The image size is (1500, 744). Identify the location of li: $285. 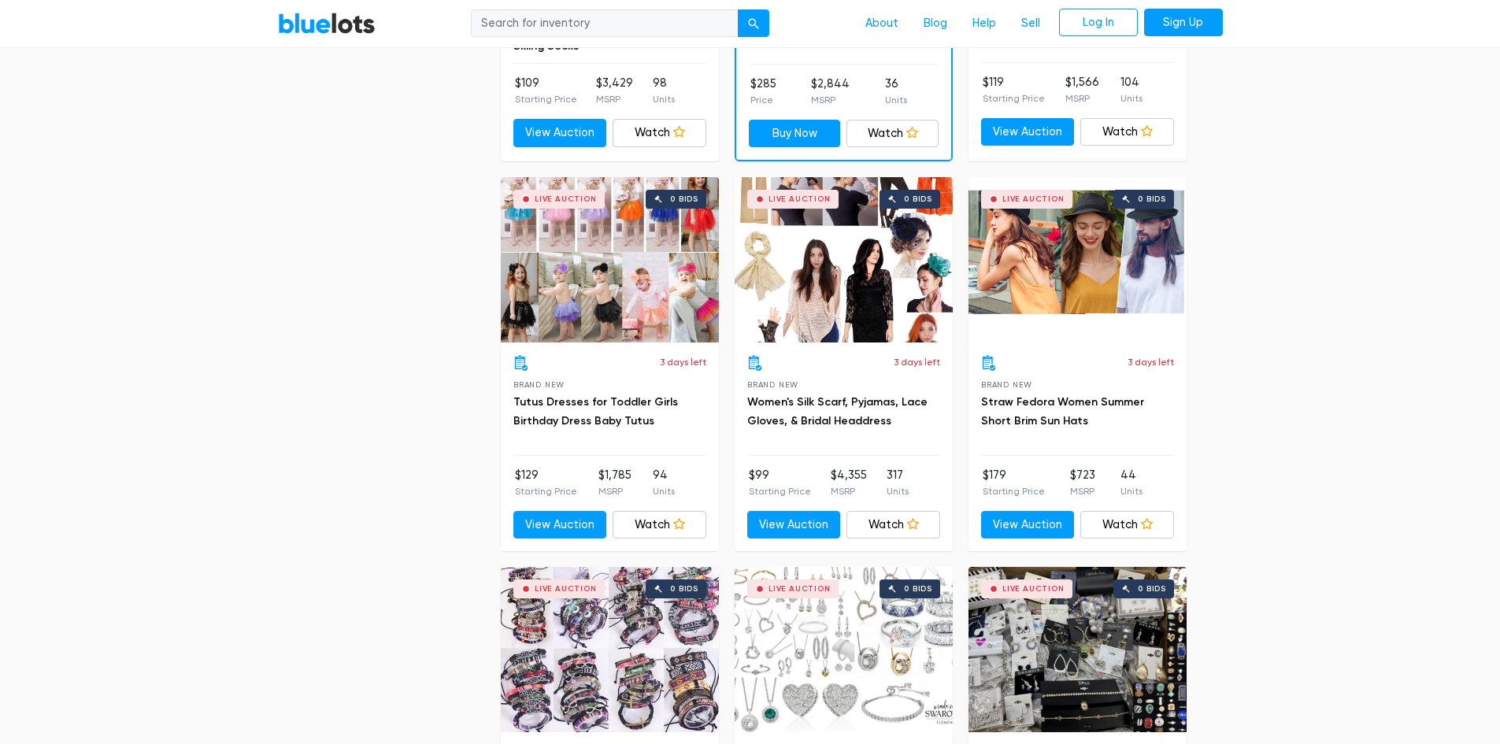
(763, 91).